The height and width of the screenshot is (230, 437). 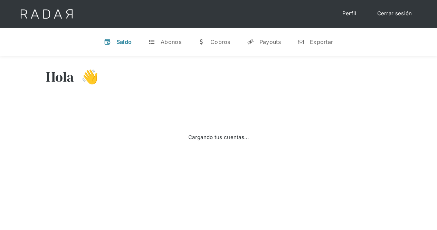 I want to click on div: v, so click(x=108, y=42).